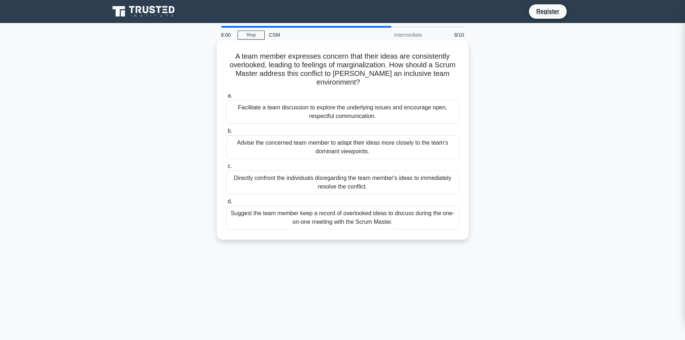 The height and width of the screenshot is (340, 685). What do you see at coordinates (343, 217) in the screenshot?
I see `div: Suggest the team member keep a record of overlooked ideas to discuss during the one-on-one meetin...` at bounding box center [343, 217].